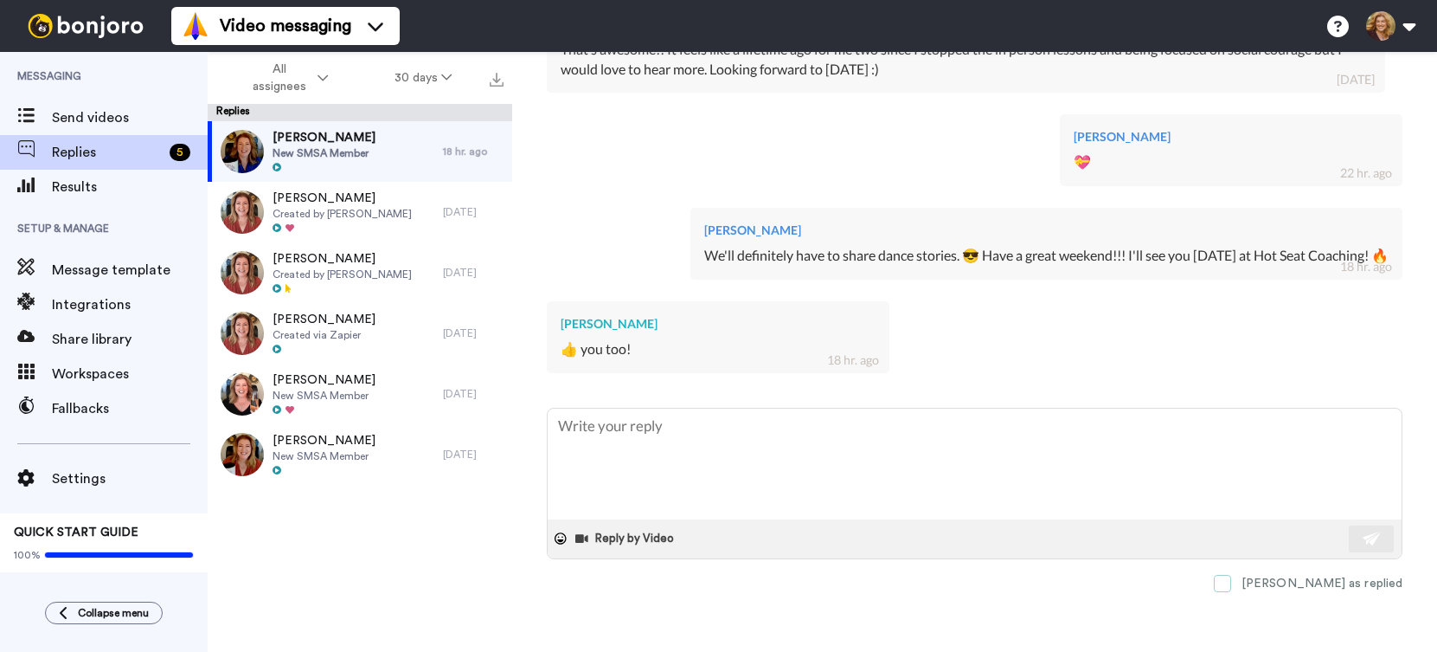 Image resolution: width=1437 pixels, height=652 pixels. What do you see at coordinates (1366, 173) in the screenshot?
I see `div: 22 hr. ago` at bounding box center [1366, 173].